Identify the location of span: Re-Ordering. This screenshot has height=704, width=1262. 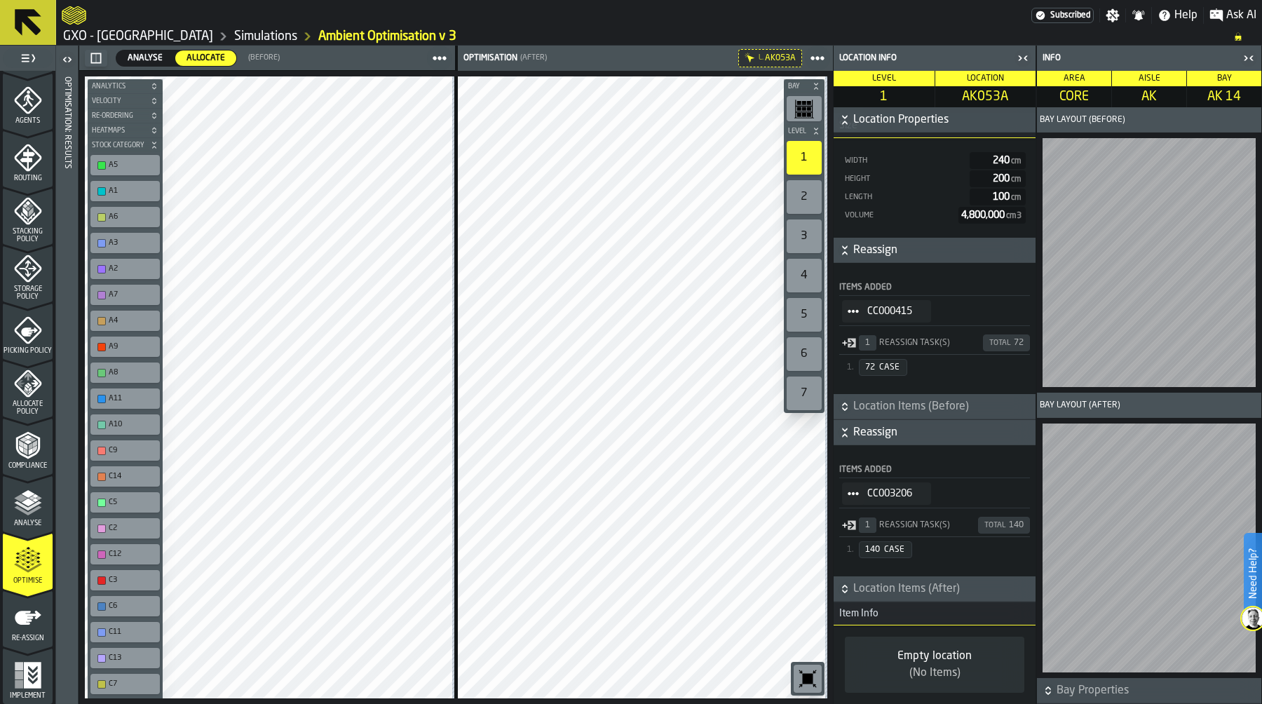
(118, 116).